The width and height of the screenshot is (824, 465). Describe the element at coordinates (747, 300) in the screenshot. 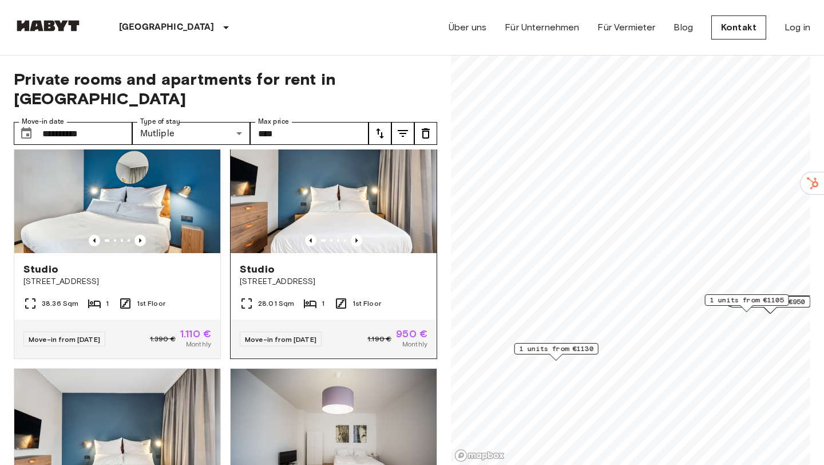

I see `span: 1 units from €1105` at that location.